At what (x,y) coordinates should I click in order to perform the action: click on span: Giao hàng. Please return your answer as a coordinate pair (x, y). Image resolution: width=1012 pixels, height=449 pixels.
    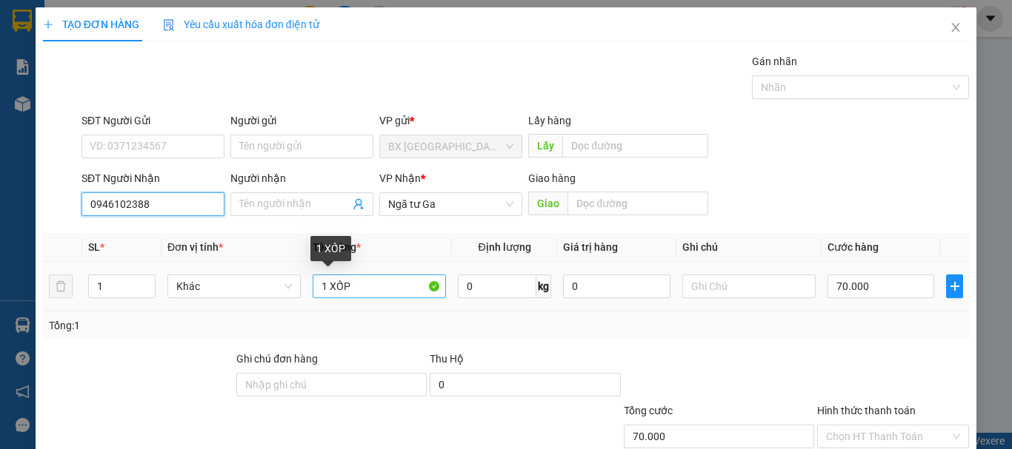
    Looking at the image, I should click on (552, 178).